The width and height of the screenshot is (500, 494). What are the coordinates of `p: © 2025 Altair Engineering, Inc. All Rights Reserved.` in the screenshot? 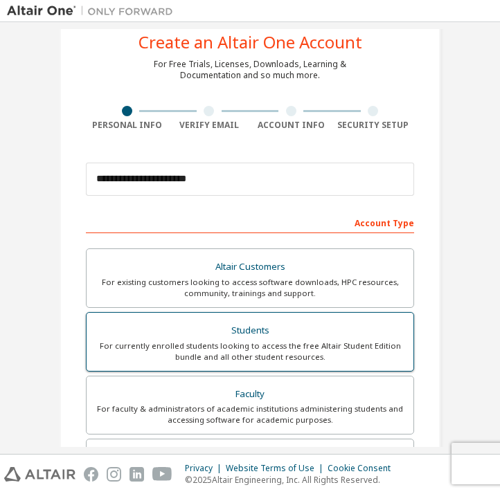 It's located at (292, 480).